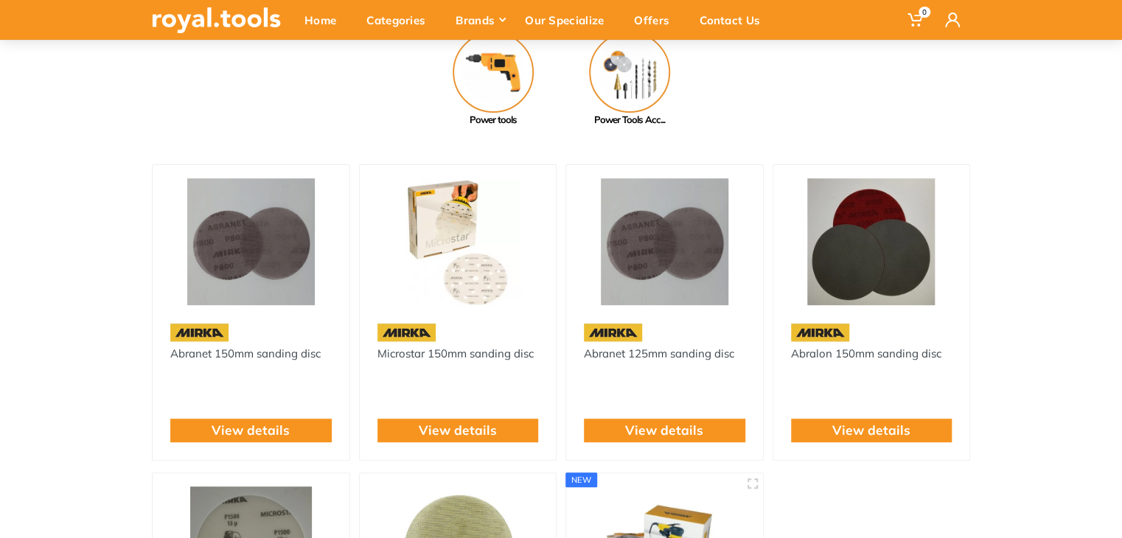 The height and width of the screenshot is (538, 1122). What do you see at coordinates (629, 80) in the screenshot?
I see `a: Power Tools Acc...` at bounding box center [629, 80].